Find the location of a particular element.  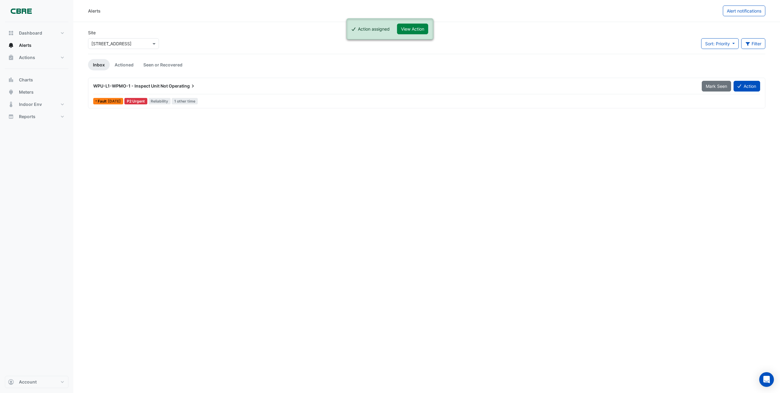

span: Alert notifications is located at coordinates (744, 11).